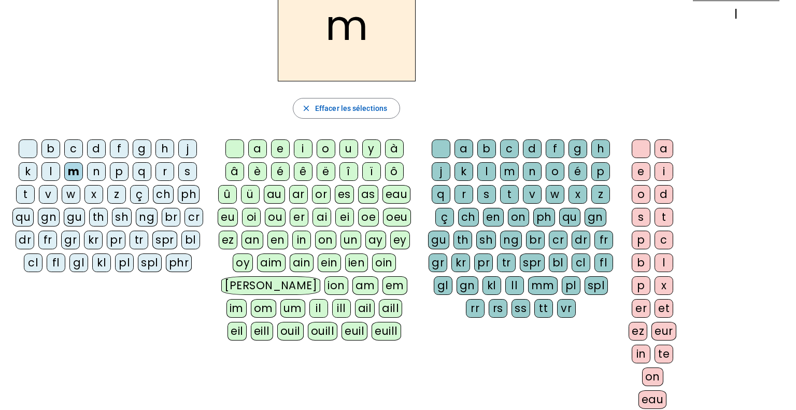  I want to click on div: ss, so click(521, 308).